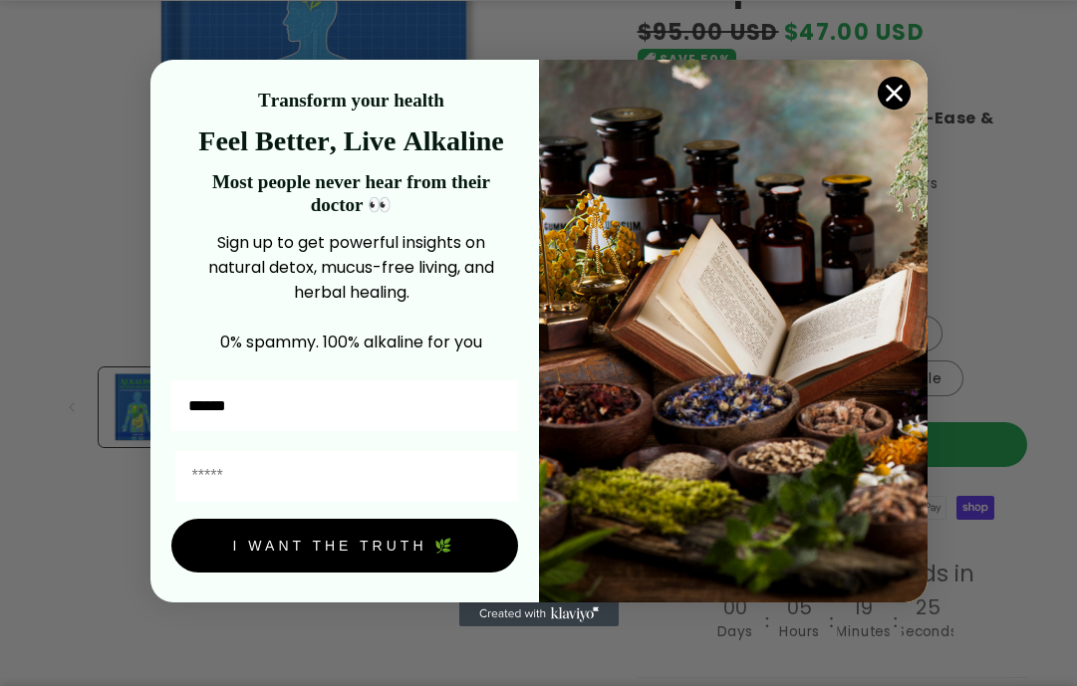 Image resolution: width=1077 pixels, height=686 pixels. Describe the element at coordinates (733, 331) in the screenshot. I see `img: 4a4a186a-b914-4224-87c7-990d8ecc9bca.jpeg` at that location.